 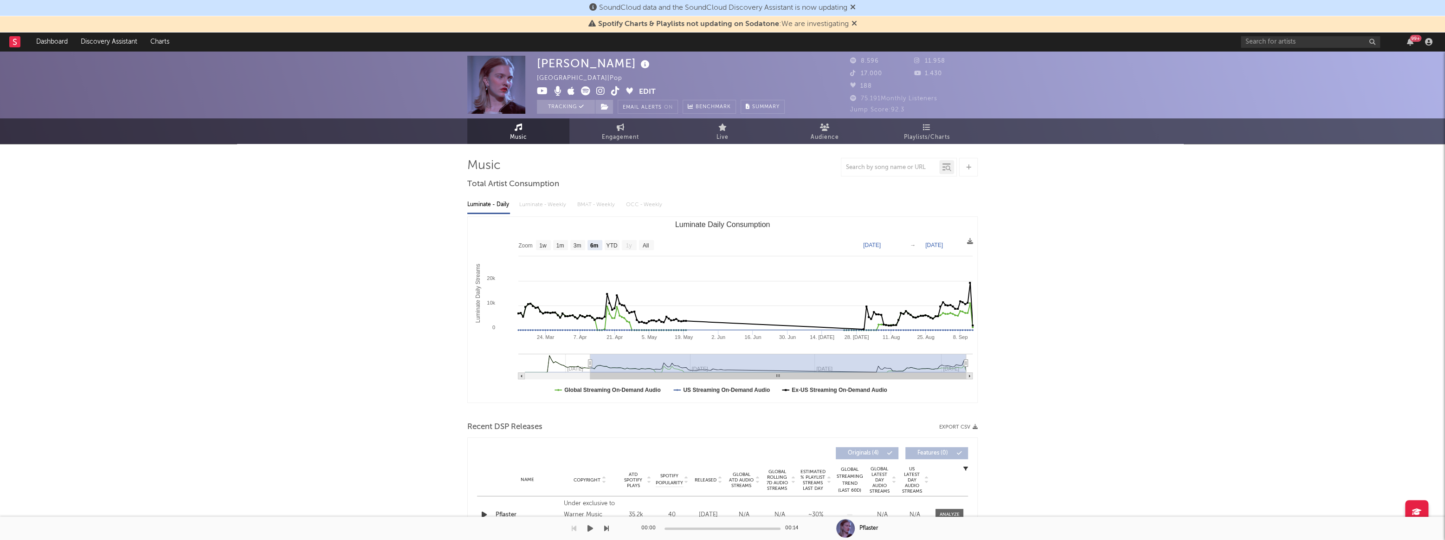 I want to click on button: Export CSV, so click(x=958, y=427).